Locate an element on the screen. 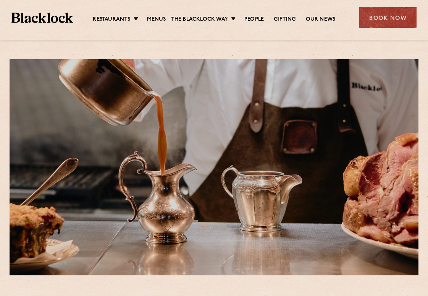  a: Restaurants is located at coordinates (112, 20).